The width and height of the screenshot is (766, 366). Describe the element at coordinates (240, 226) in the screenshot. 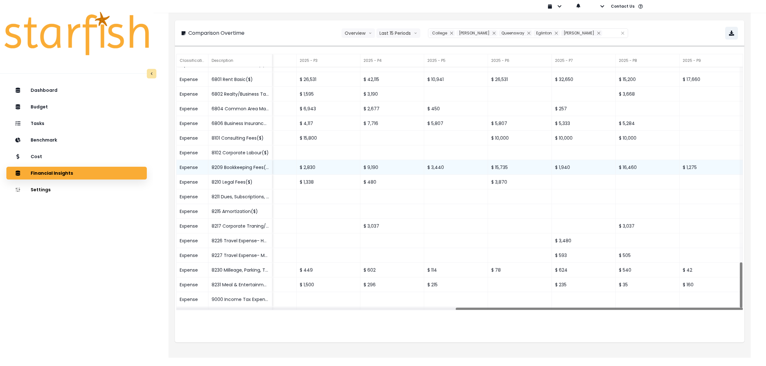

I see `div: 8217 Corporate Traning/Development($)` at that location.